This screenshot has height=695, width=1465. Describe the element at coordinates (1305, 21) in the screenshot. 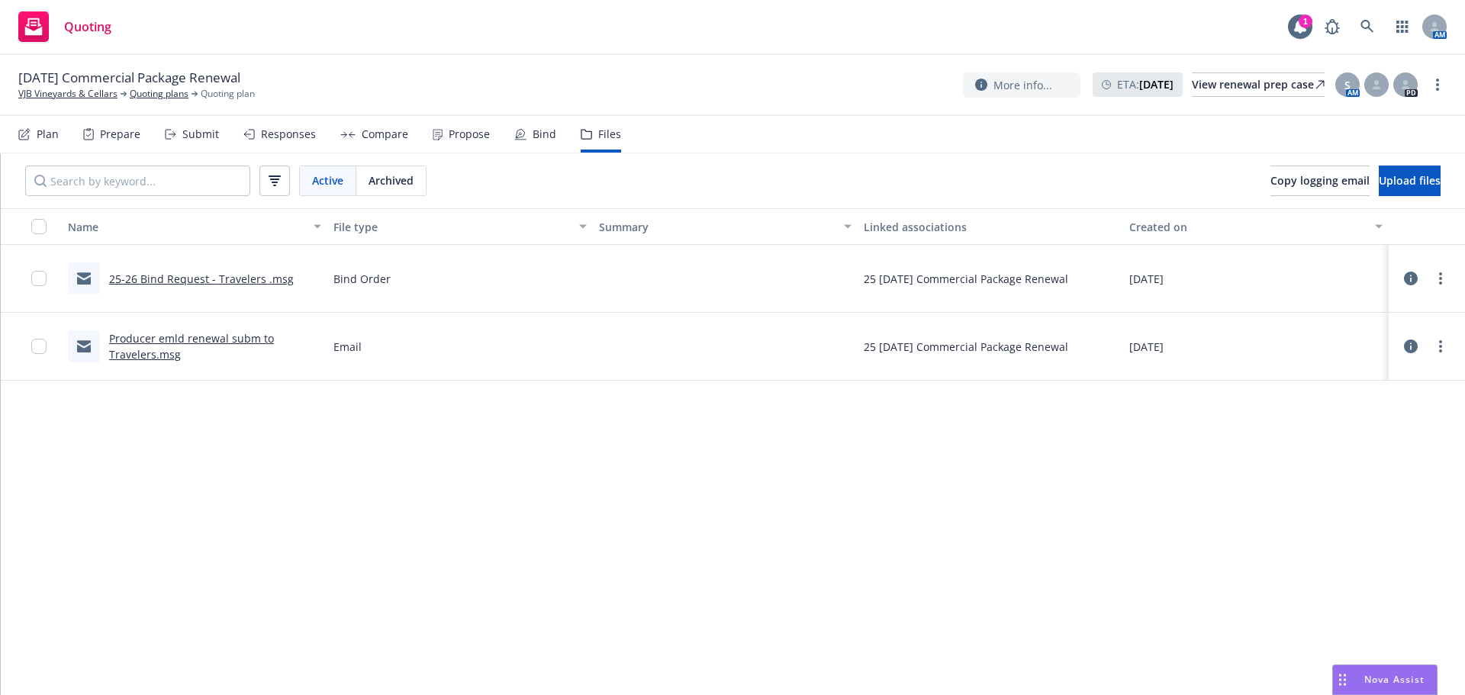

I see `div: 1` at that location.